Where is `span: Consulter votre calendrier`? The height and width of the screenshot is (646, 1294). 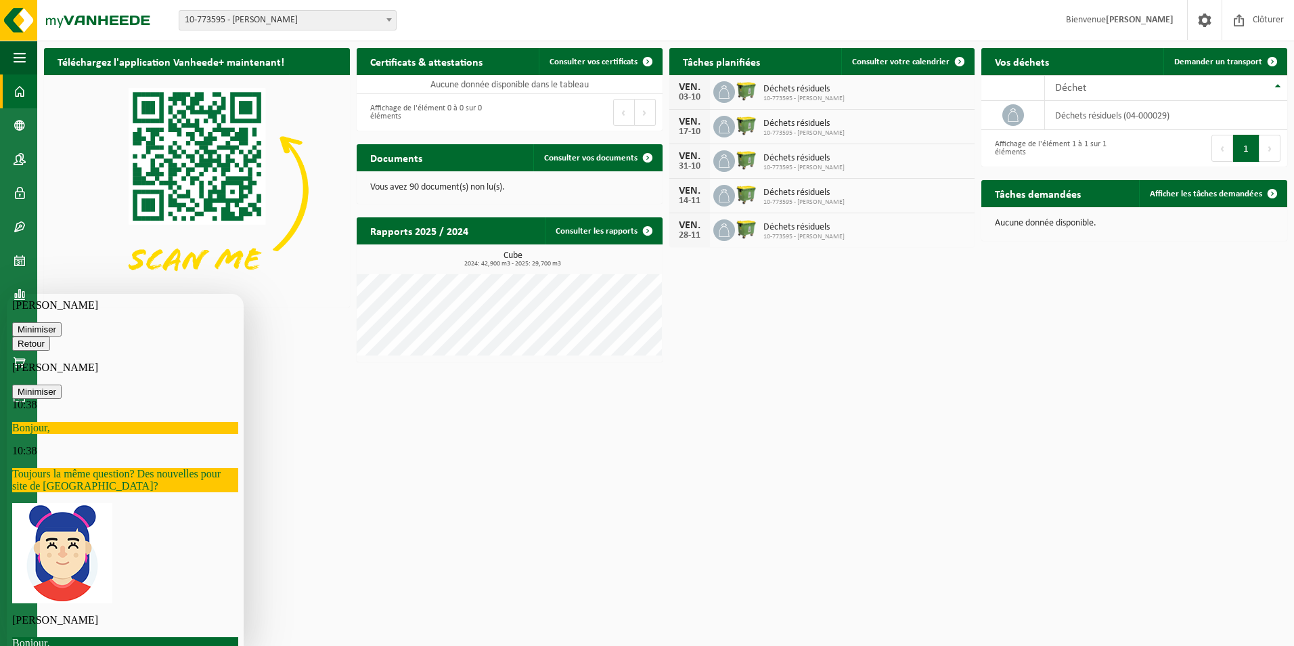
span: Consulter votre calendrier is located at coordinates (901, 62).